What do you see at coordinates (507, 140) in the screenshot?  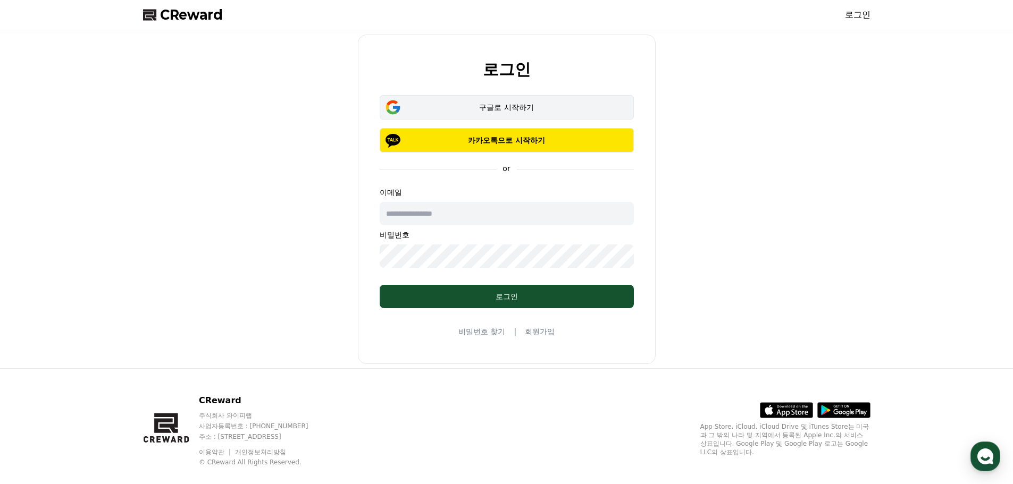 I see `button: 카카오톡으로 시작하기` at bounding box center [507, 140].